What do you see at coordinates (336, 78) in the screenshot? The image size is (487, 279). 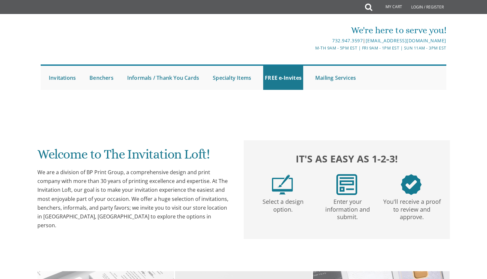 I see `a: Mailing Services` at bounding box center [336, 78].